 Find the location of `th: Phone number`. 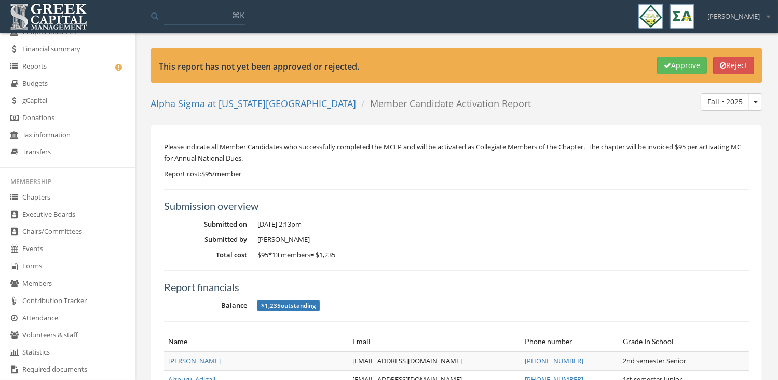

th: Phone number is located at coordinates (570, 341).